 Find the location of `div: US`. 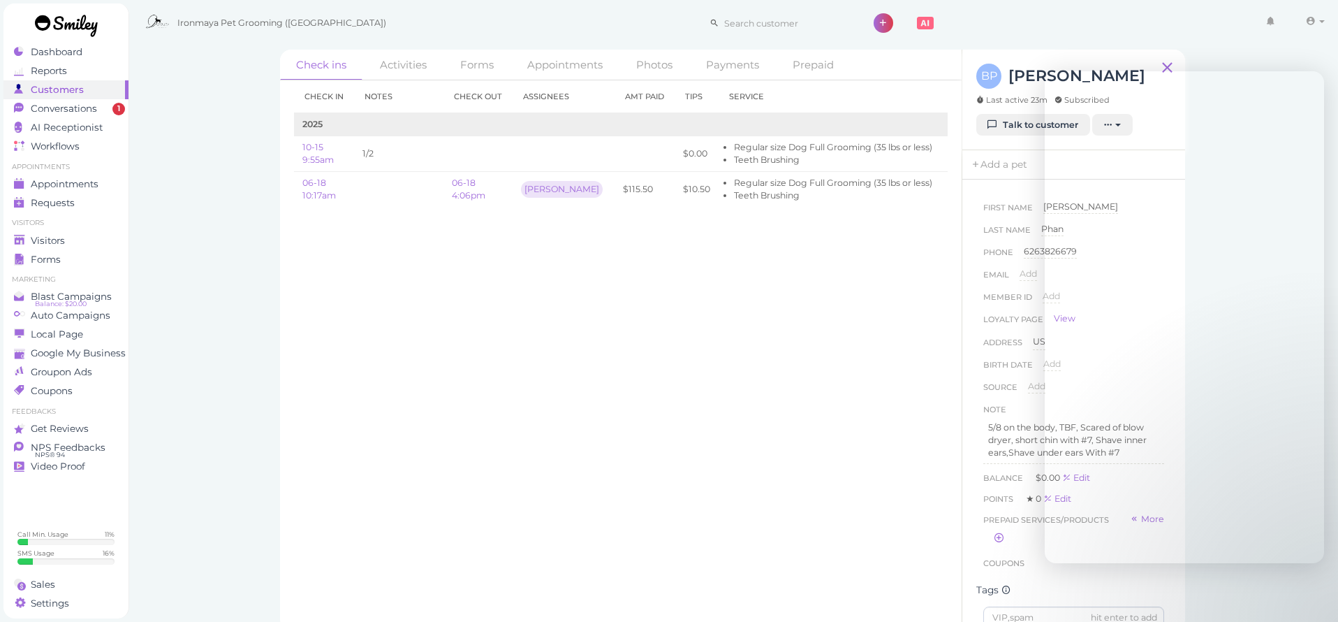

div: US is located at coordinates (1039, 342).